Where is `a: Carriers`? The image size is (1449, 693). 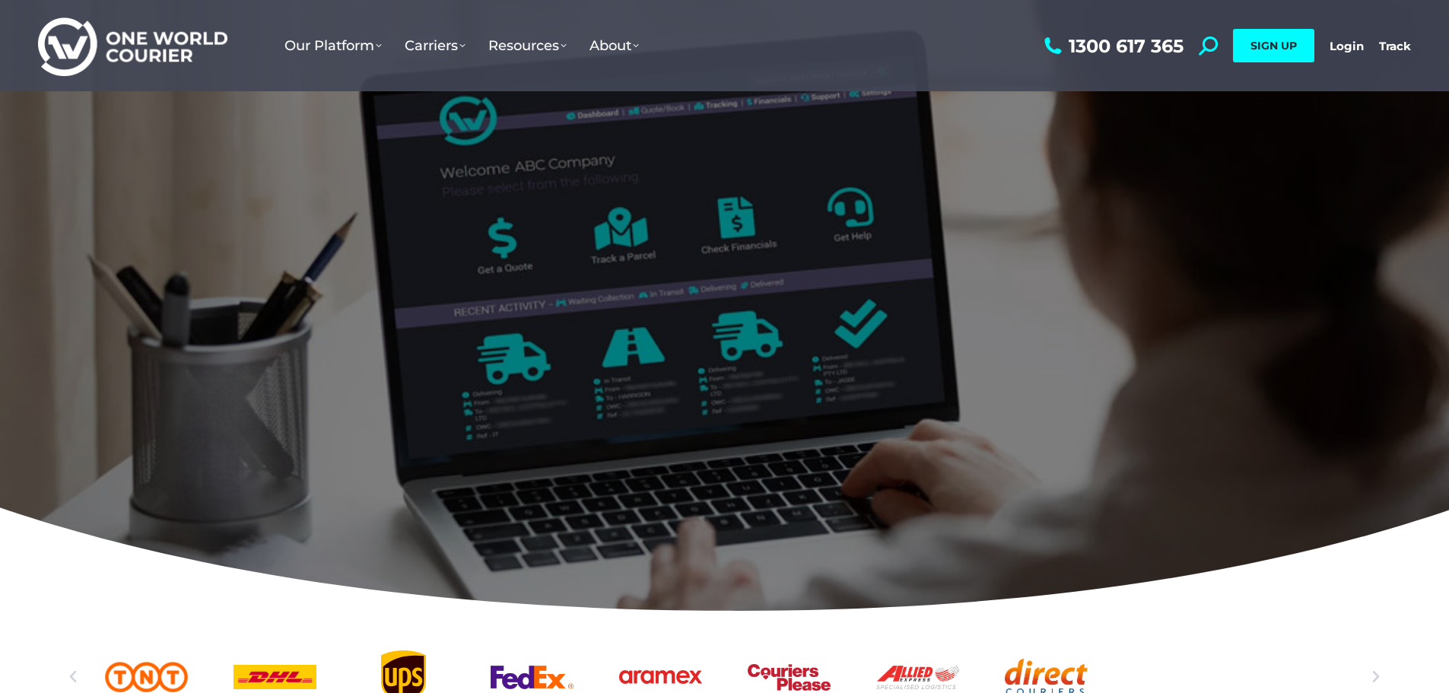 a: Carriers is located at coordinates (435, 46).